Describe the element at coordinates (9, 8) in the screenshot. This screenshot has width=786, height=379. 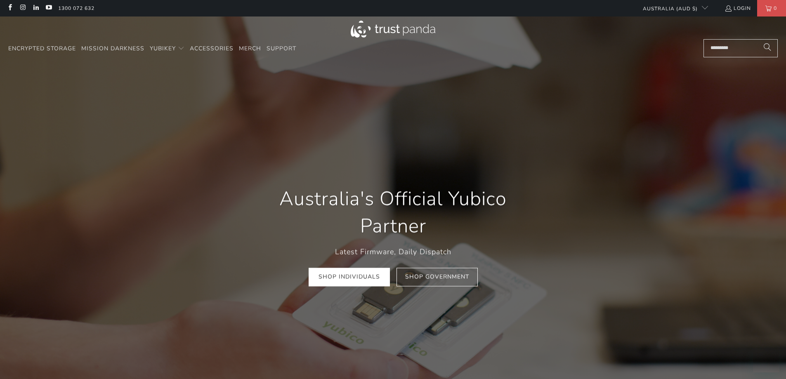
I see `a: Trust Panda Australia on Facebook` at that location.